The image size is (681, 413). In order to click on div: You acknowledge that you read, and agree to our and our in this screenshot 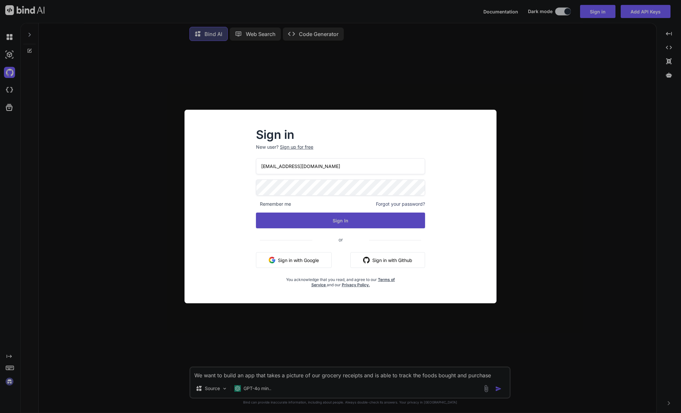, I will do `click(341, 281)`.